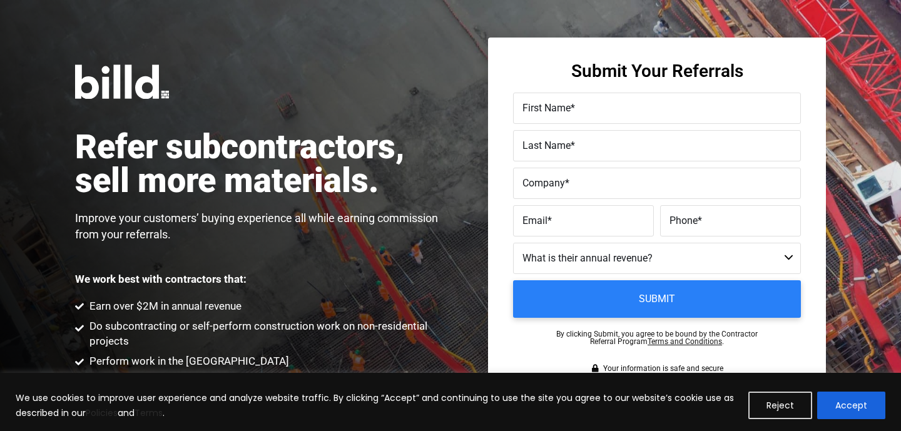 The height and width of the screenshot is (431, 901). Describe the element at coordinates (268, 334) in the screenshot. I see `span: Do subcontracting or self-perform construction work on non-residential projects` at that location.